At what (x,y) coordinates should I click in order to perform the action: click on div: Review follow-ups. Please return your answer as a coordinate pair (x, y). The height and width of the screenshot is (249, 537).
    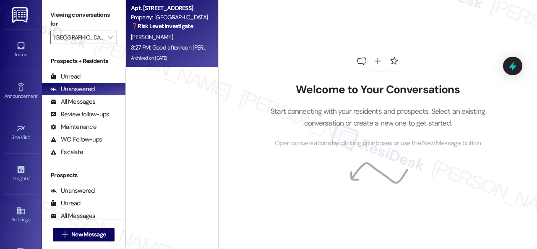
    Looking at the image, I should click on (80, 114).